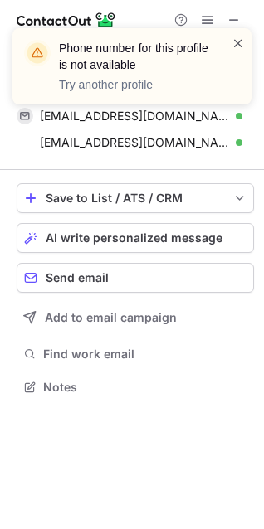  Describe the element at coordinates (37, 53) in the screenshot. I see `img: warning` at that location.